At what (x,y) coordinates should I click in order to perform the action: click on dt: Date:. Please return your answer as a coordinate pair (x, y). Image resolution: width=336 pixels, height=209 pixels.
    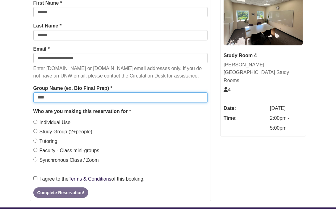
    Looking at the image, I should click on (245, 108).